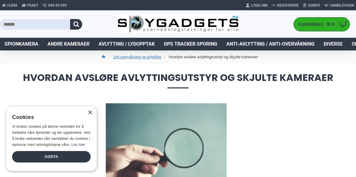 This screenshot has width=356, height=177. What do you see at coordinates (178, 24) in the screenshot?
I see `img: SpyGadgets.no` at bounding box center [178, 24].